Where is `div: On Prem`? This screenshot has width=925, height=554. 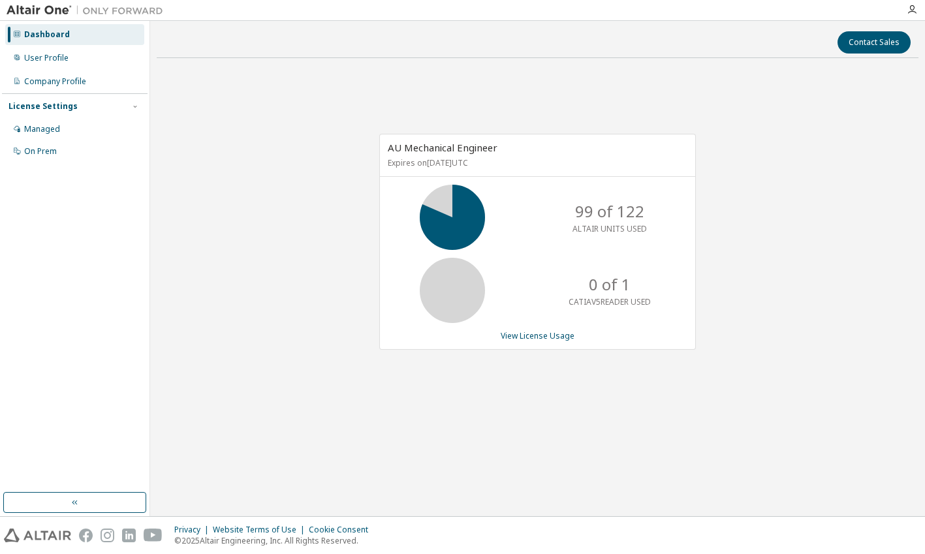
div: On Prem is located at coordinates (40, 152).